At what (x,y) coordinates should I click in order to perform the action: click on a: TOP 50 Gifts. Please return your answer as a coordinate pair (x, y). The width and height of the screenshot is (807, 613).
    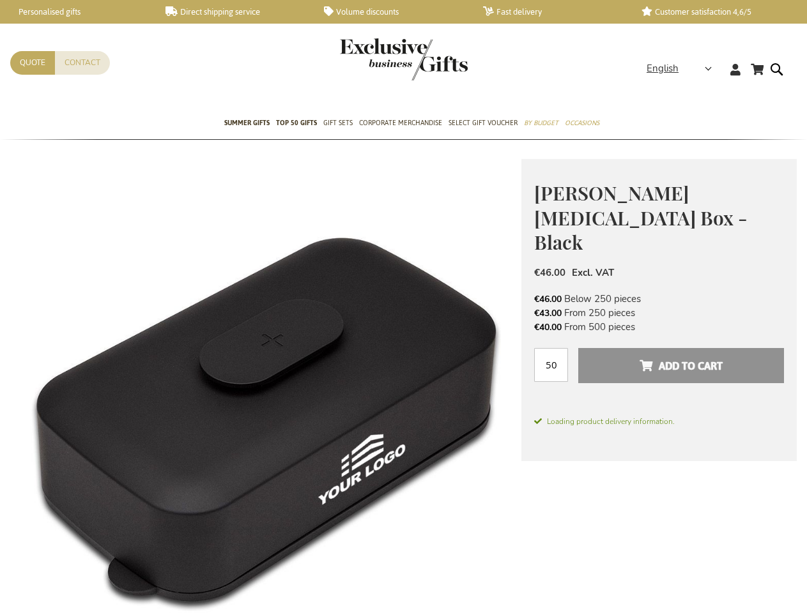
    Looking at the image, I should click on (296, 124).